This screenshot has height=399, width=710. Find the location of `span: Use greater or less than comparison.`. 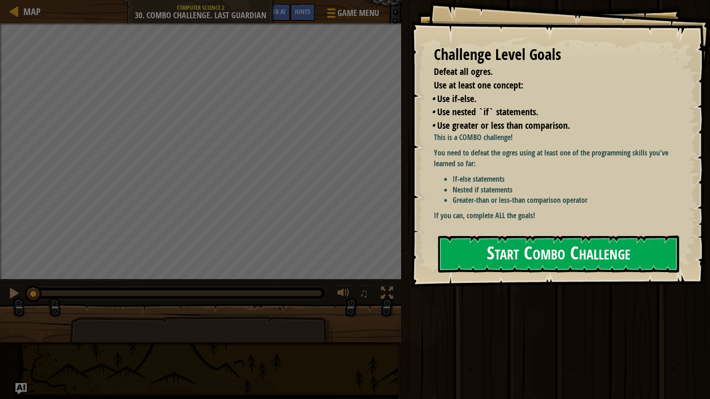

span: Use greater or less than comparison. is located at coordinates (503, 125).